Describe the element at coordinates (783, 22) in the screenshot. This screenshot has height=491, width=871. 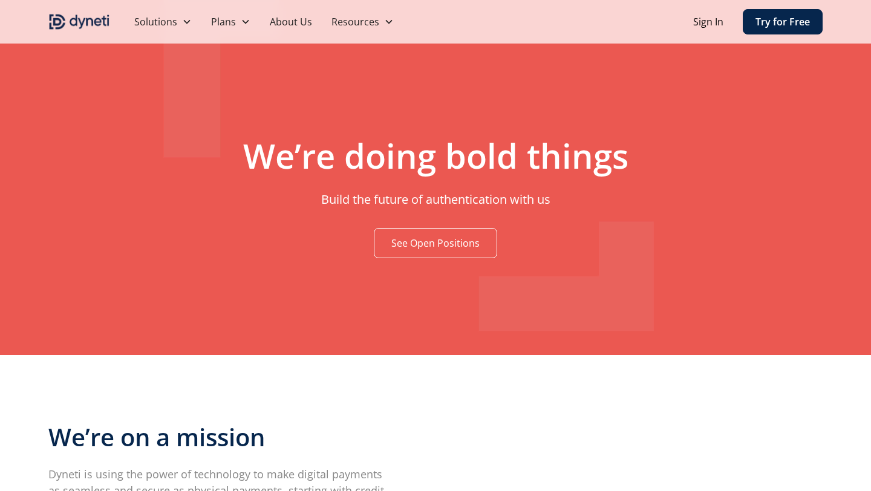
I see `a: Try for Free` at that location.